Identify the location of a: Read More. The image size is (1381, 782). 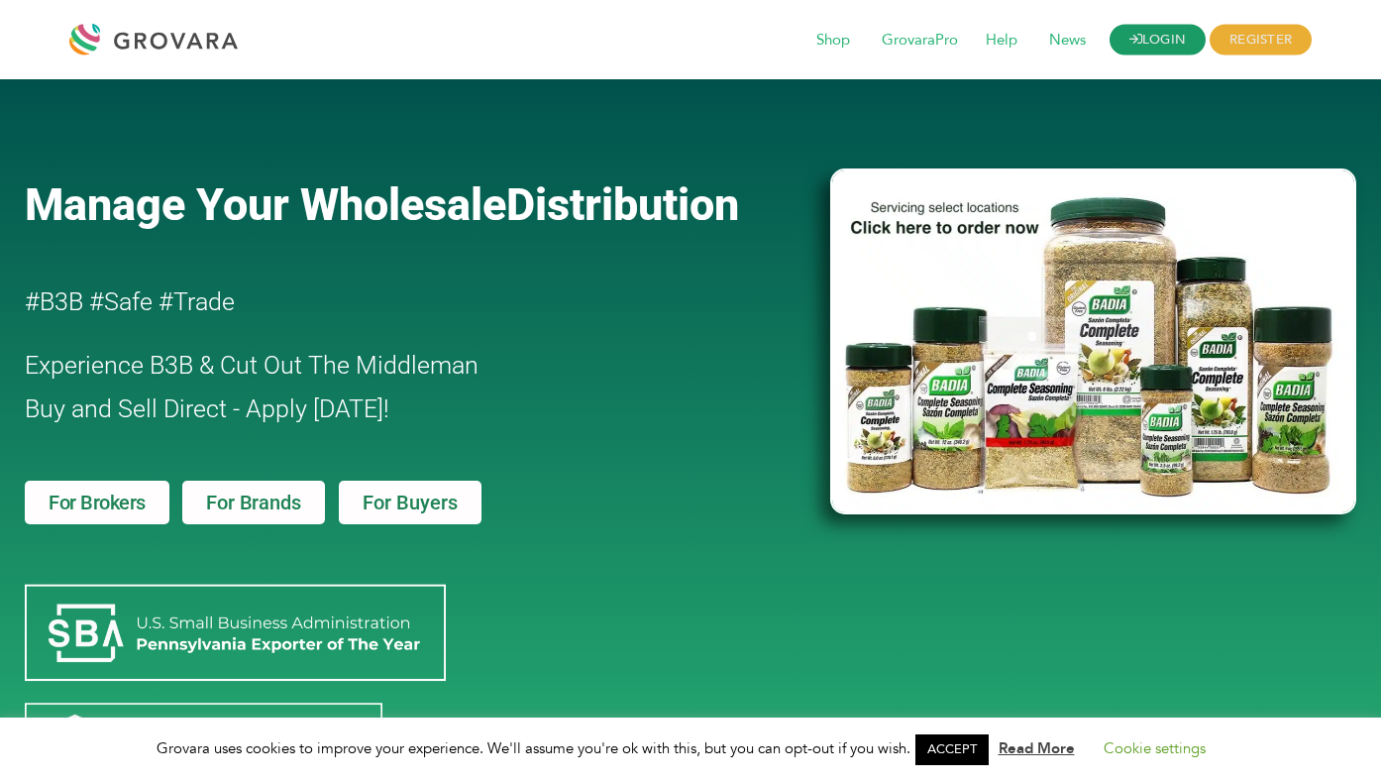
(1036, 748).